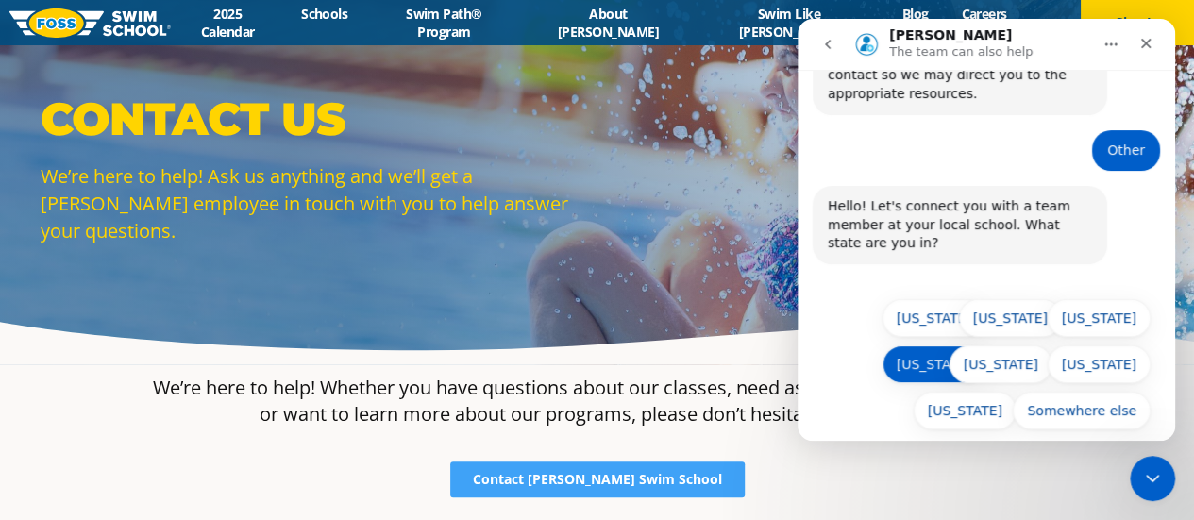 This screenshot has width=1194, height=520. What do you see at coordinates (163, 33) in the screenshot?
I see `p: The team can also help` at bounding box center [163, 33].